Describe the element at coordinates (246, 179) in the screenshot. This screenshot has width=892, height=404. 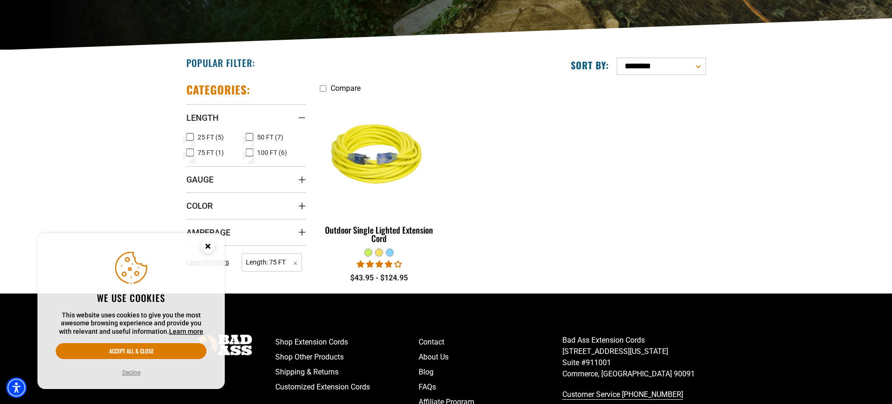
I see `summary: Gauge` at that location.